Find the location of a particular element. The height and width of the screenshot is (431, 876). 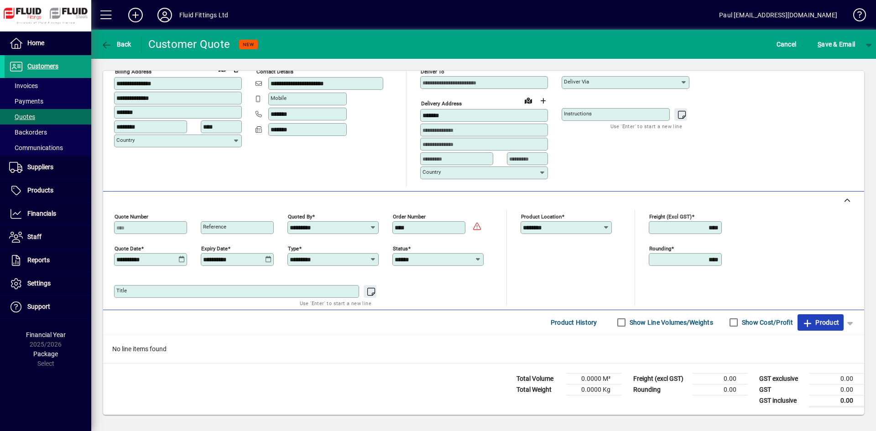

td: Freight (excl GST) is located at coordinates (660, 379).